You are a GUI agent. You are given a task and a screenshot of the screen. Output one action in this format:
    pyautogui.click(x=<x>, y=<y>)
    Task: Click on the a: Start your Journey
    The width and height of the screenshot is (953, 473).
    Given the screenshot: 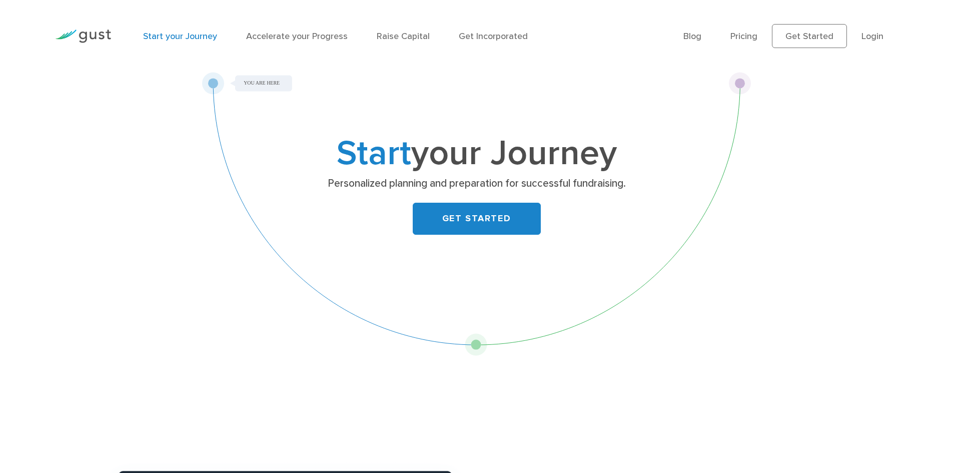 What is the action you would take?
    pyautogui.click(x=180, y=36)
    